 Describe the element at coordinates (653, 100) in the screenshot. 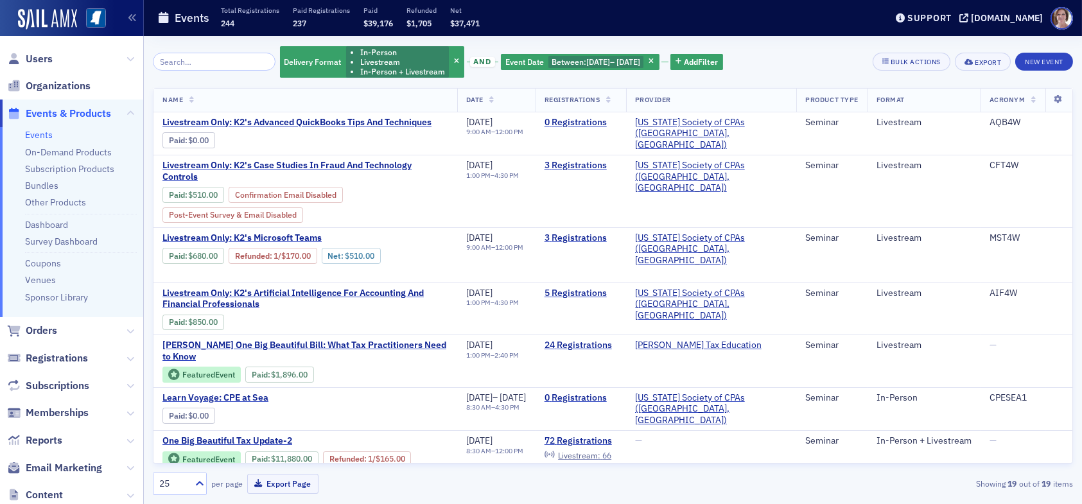

I see `span: Provider` at that location.